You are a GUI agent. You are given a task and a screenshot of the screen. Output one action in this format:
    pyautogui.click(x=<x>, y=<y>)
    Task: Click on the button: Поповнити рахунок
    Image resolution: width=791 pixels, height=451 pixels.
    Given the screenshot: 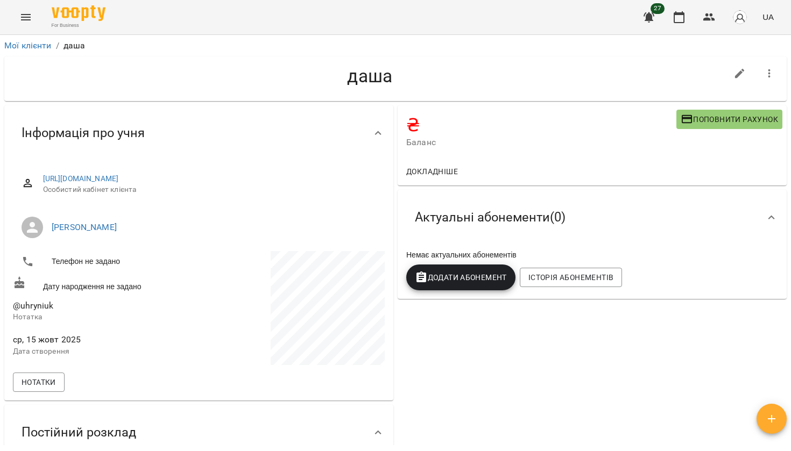 What is the action you would take?
    pyautogui.click(x=729, y=119)
    